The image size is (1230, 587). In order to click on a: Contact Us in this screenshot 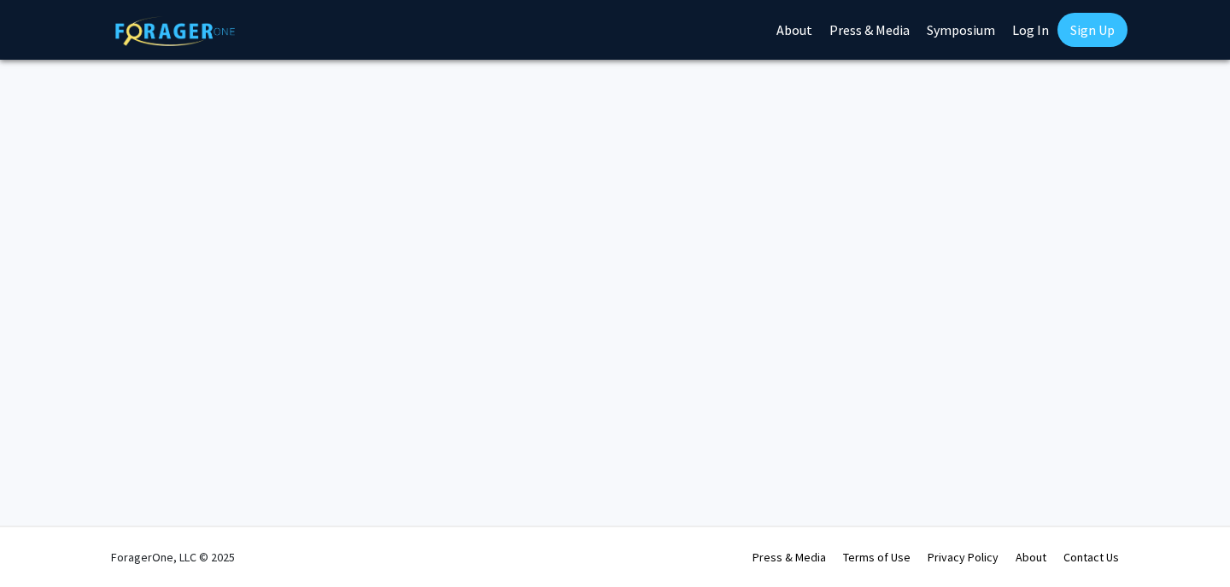, I will do `click(1090, 558)`.